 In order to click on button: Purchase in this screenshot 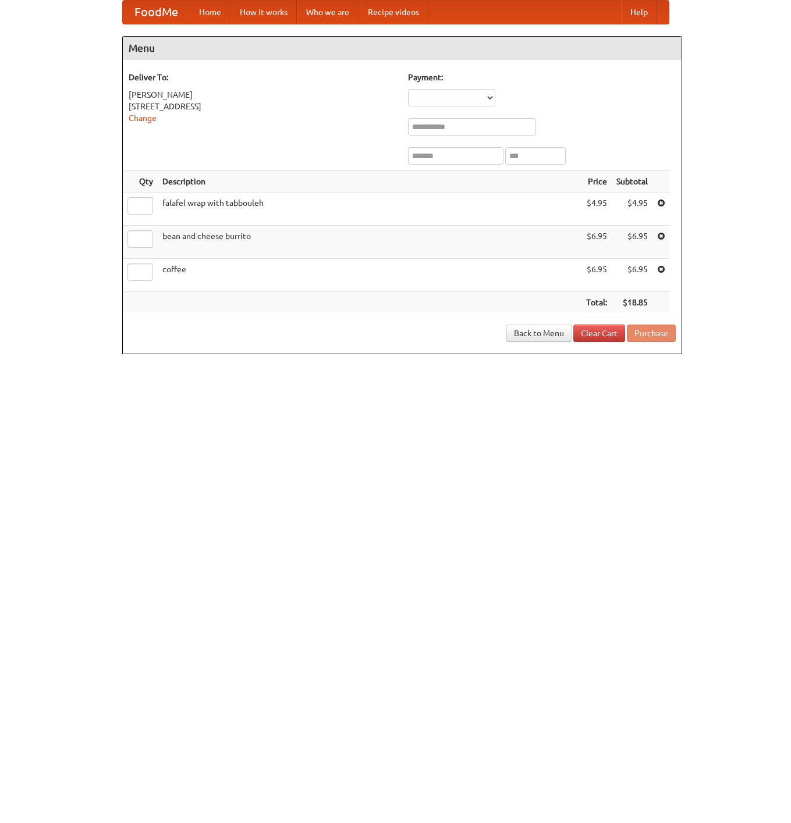, I will do `click(651, 333)`.